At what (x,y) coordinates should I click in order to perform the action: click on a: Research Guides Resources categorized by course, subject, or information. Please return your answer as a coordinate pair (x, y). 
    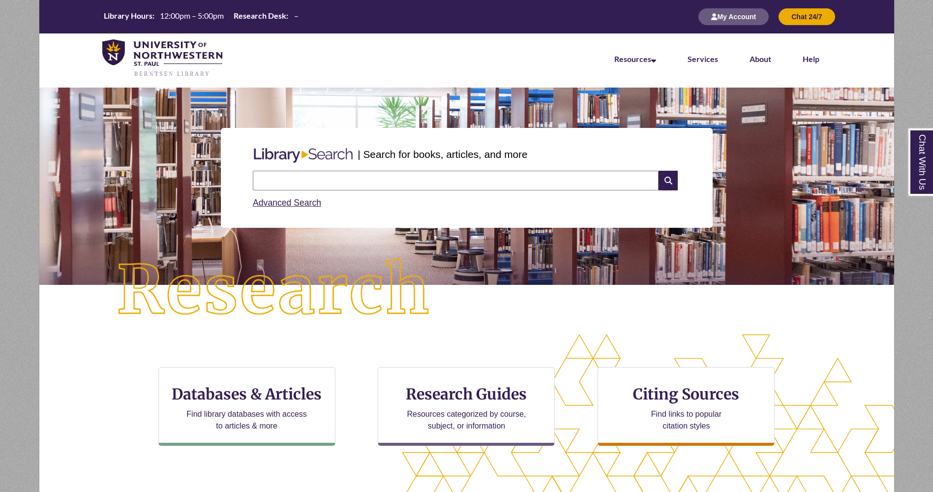
    Looking at the image, I should click on (466, 406).